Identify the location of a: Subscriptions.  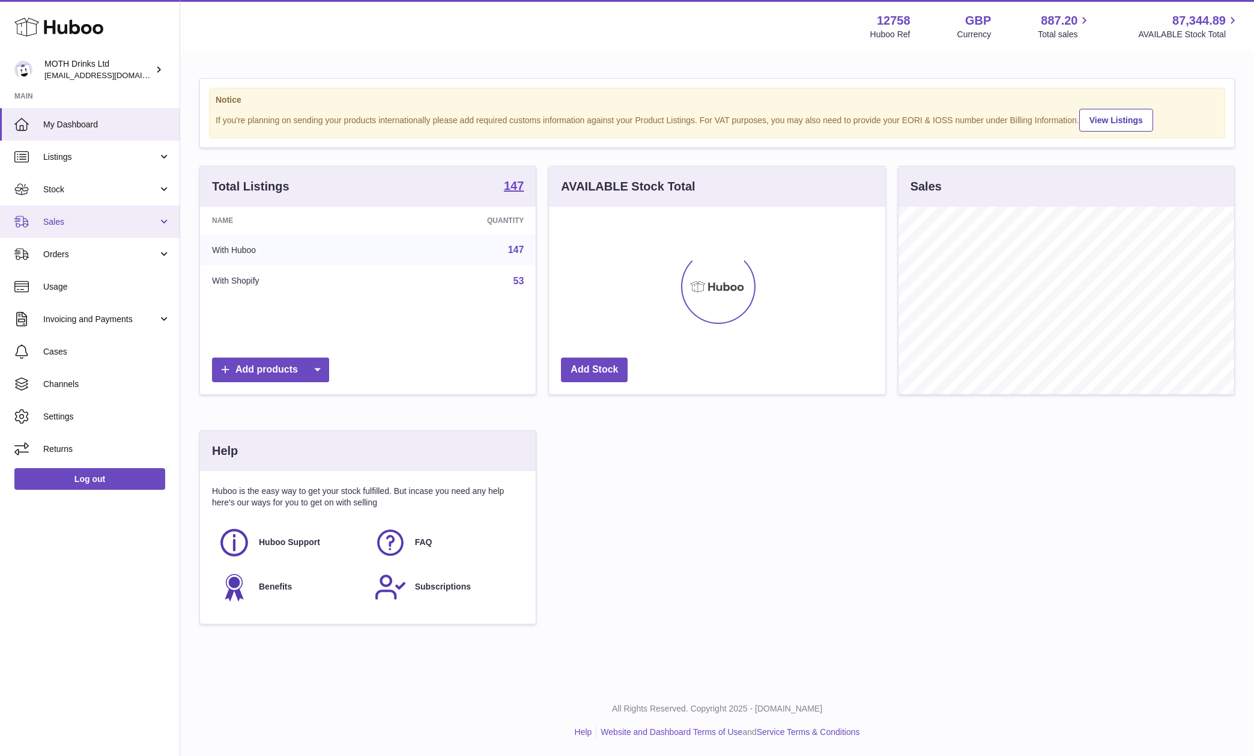
(446, 587).